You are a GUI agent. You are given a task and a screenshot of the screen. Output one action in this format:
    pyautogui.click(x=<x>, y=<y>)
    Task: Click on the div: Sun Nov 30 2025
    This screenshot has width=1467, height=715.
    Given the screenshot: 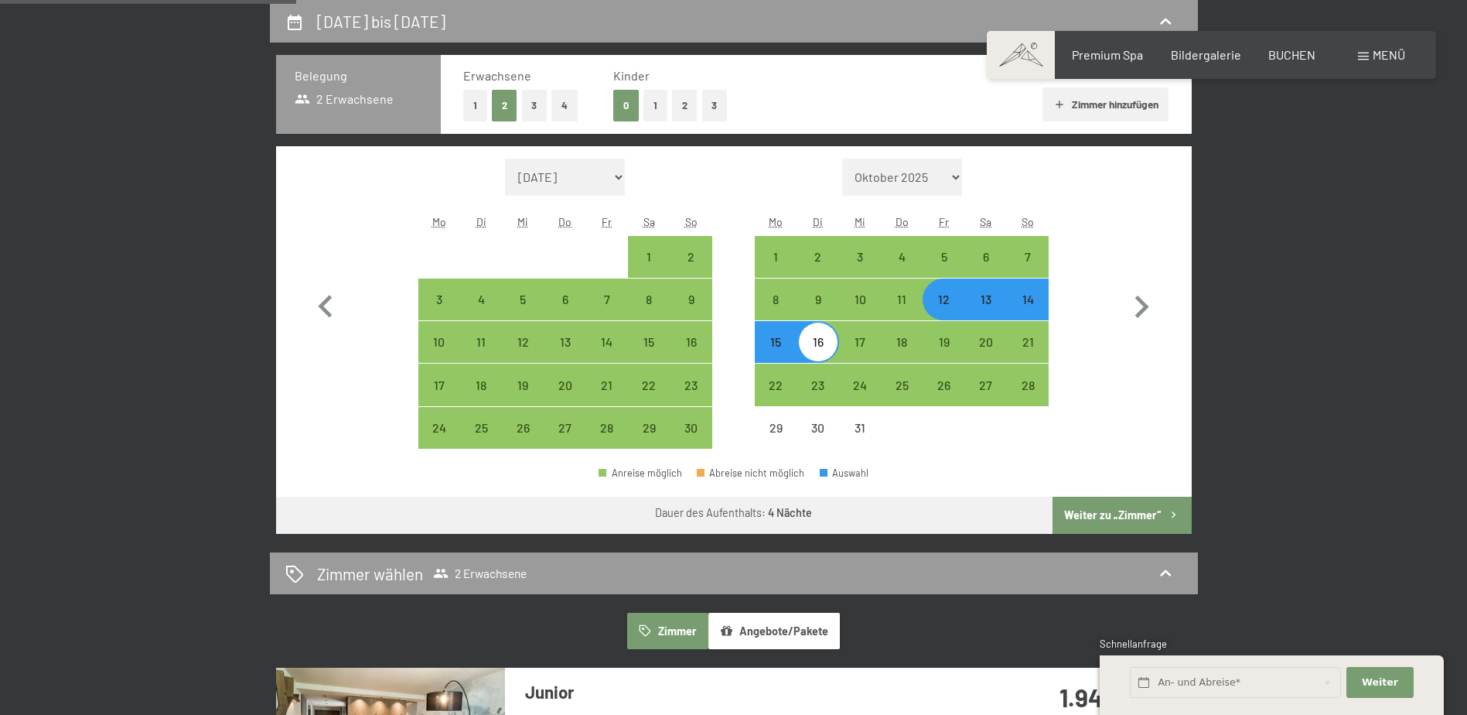 What is the action you would take?
    pyautogui.click(x=691, y=428)
    